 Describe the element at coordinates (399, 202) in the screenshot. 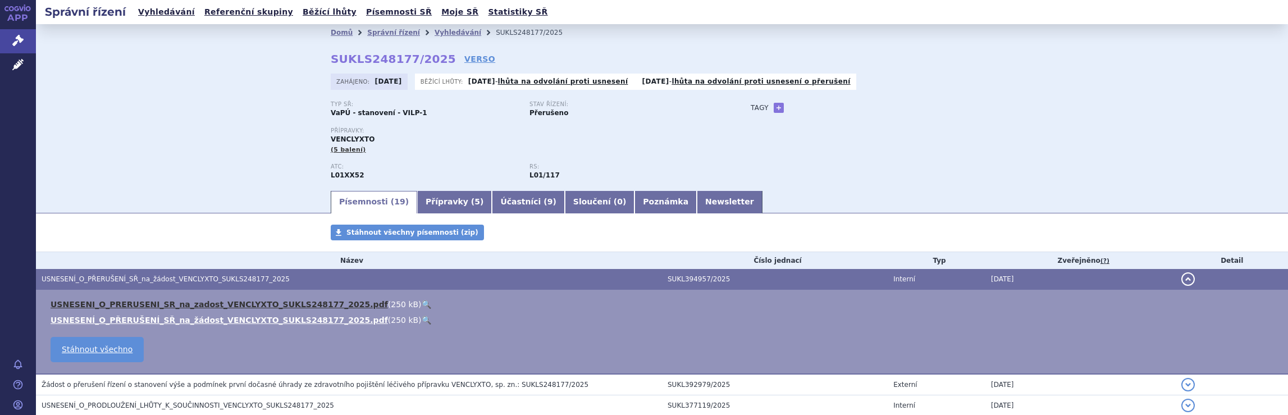

I see `span: 19` at that location.